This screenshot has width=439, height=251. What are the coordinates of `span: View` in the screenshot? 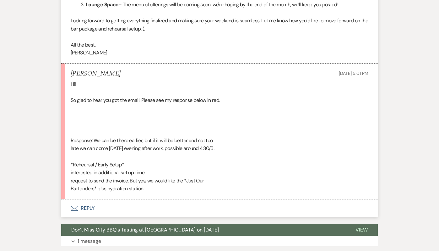 It's located at (362, 229).